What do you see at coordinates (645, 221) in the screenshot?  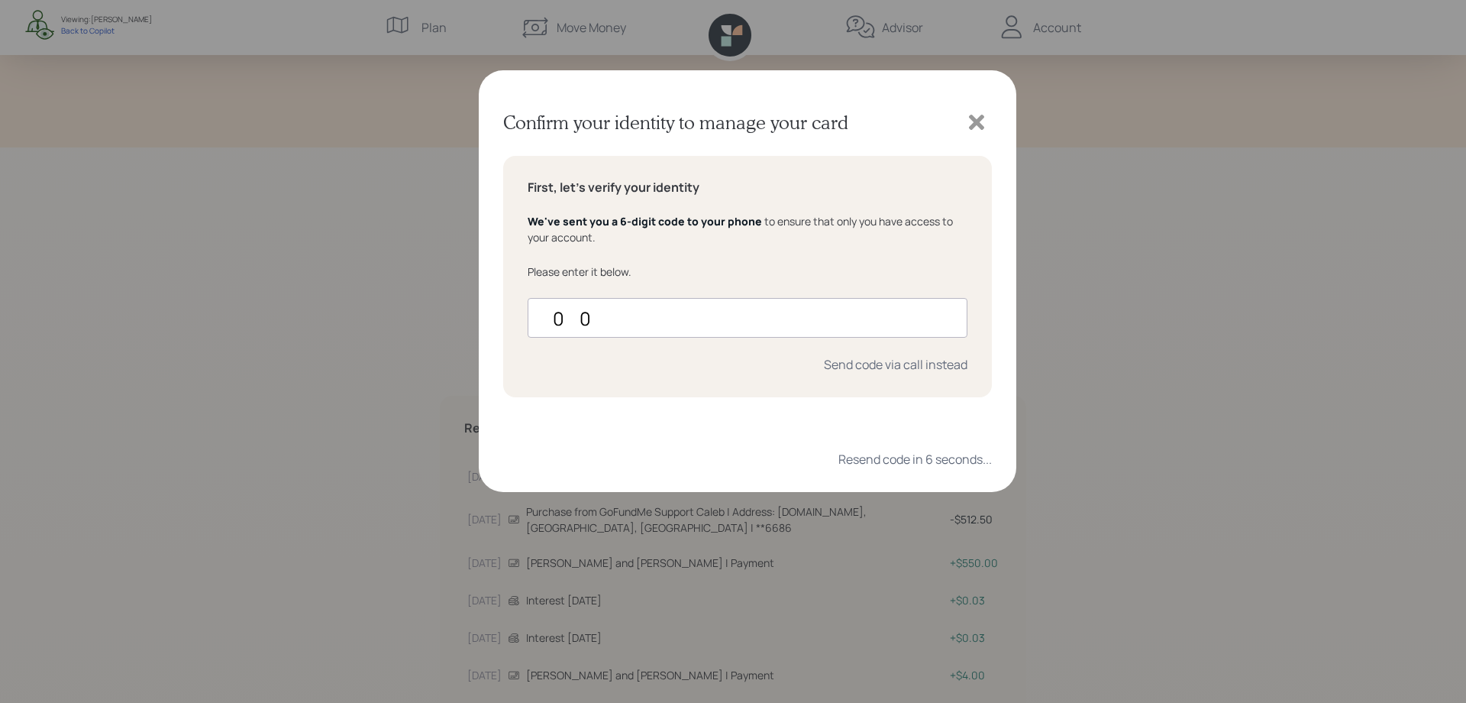 I see `span: We've sent you a 6-digit code to your phone` at bounding box center [645, 221].